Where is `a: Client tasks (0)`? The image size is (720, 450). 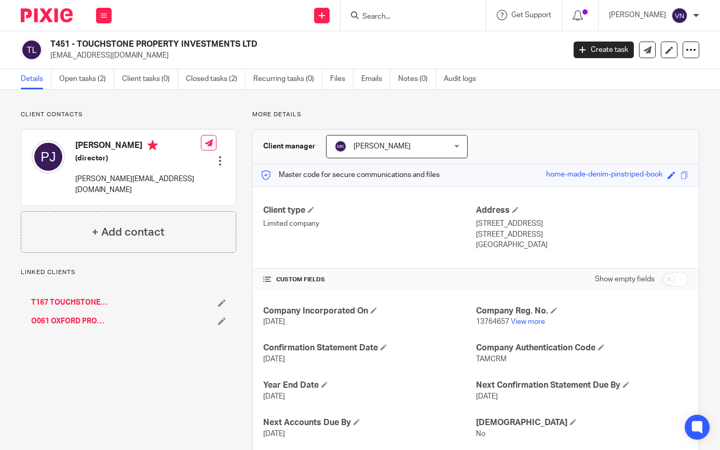 a: Client tasks (0) is located at coordinates (150, 79).